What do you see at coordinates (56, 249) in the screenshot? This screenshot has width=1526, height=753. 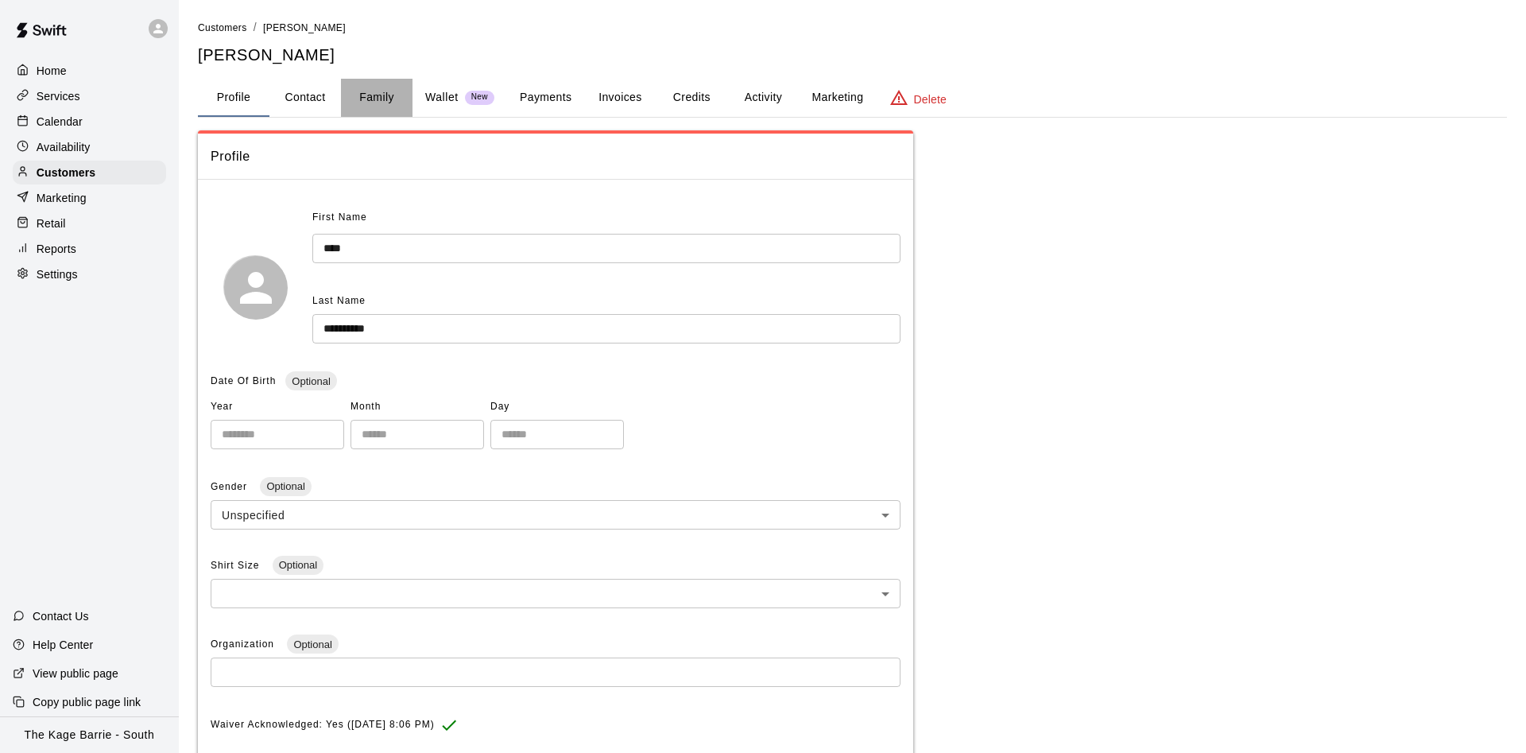 I see `p: Reports` at bounding box center [56, 249].